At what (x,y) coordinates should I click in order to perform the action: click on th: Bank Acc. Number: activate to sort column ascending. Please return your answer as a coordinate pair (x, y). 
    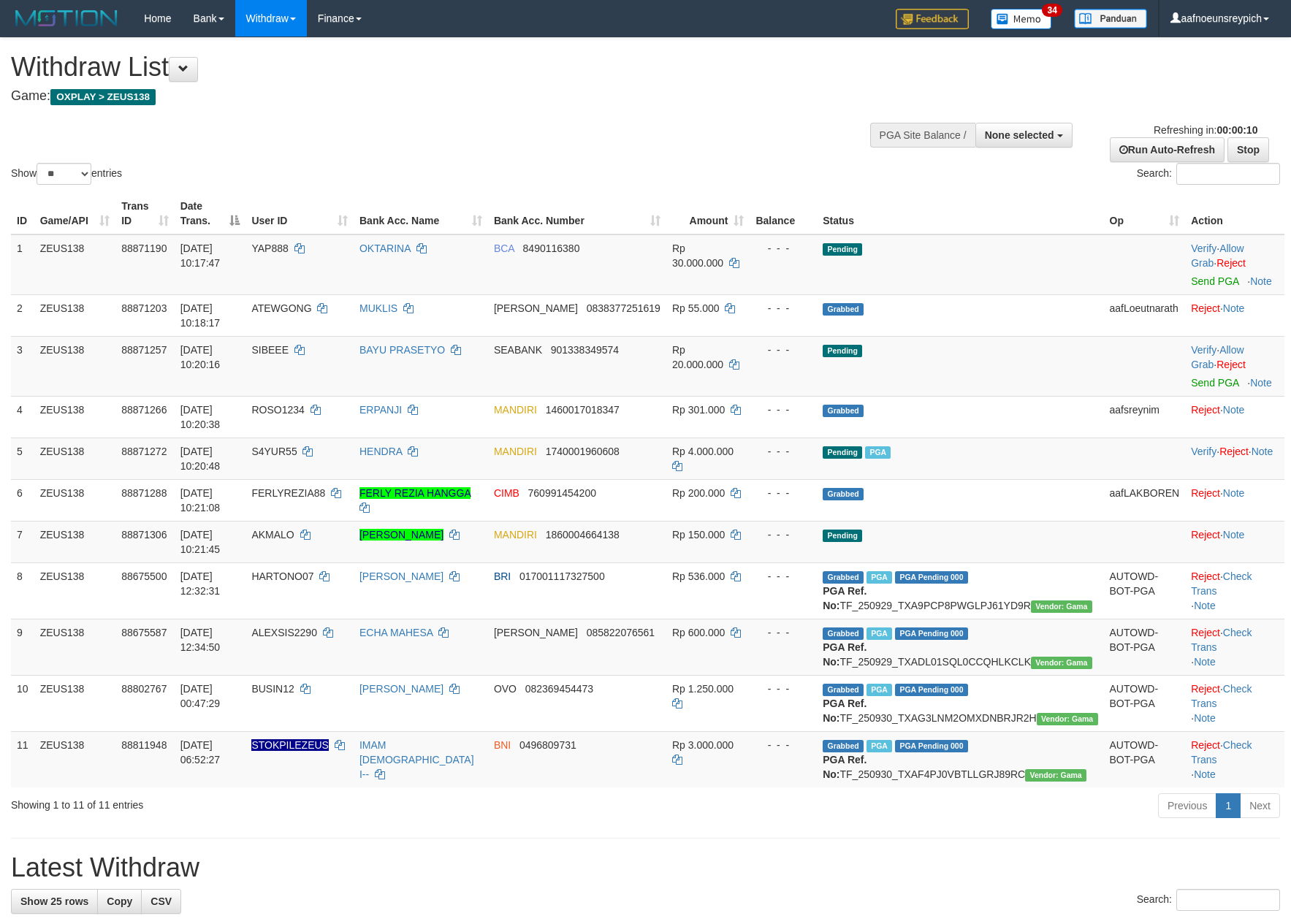
    Looking at the image, I should click on (577, 214).